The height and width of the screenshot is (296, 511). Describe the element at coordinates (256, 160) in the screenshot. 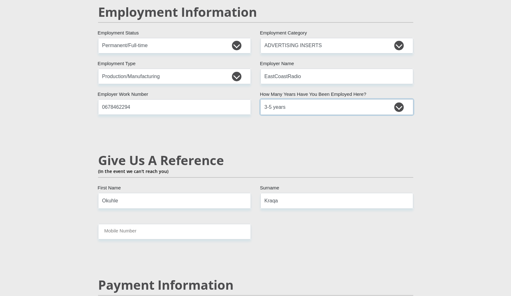

I see `h2: Give Us A Reference` at that location.